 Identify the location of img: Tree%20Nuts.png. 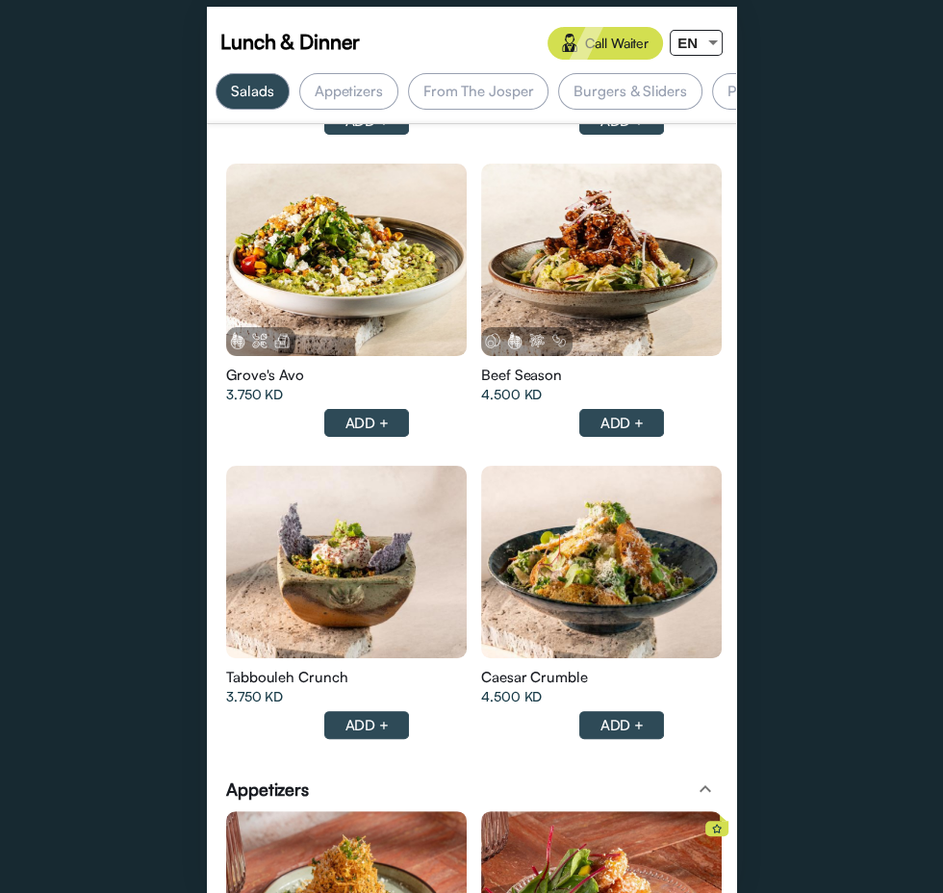
(260, 341).